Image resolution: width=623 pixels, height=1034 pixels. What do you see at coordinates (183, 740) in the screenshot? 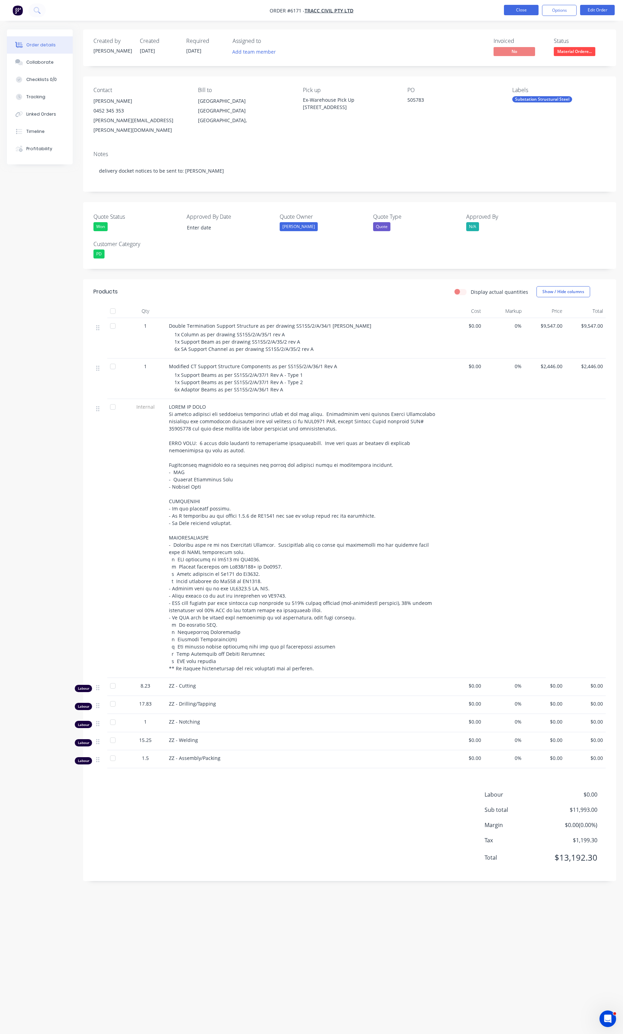
I see `span: ZZ - Welding` at bounding box center [183, 740].